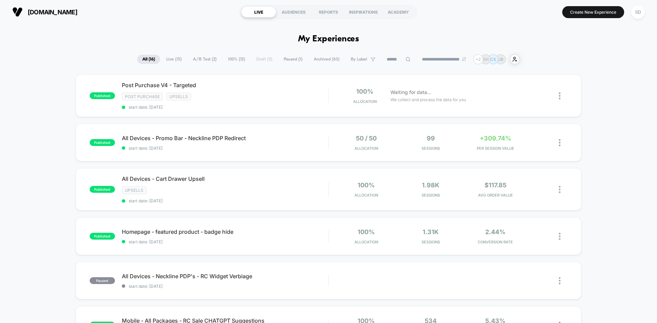  I want to click on span: 99, so click(431, 138).